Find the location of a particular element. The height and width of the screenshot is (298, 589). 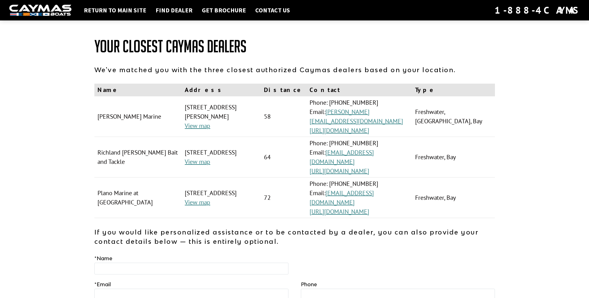

th: Type is located at coordinates (453, 90).